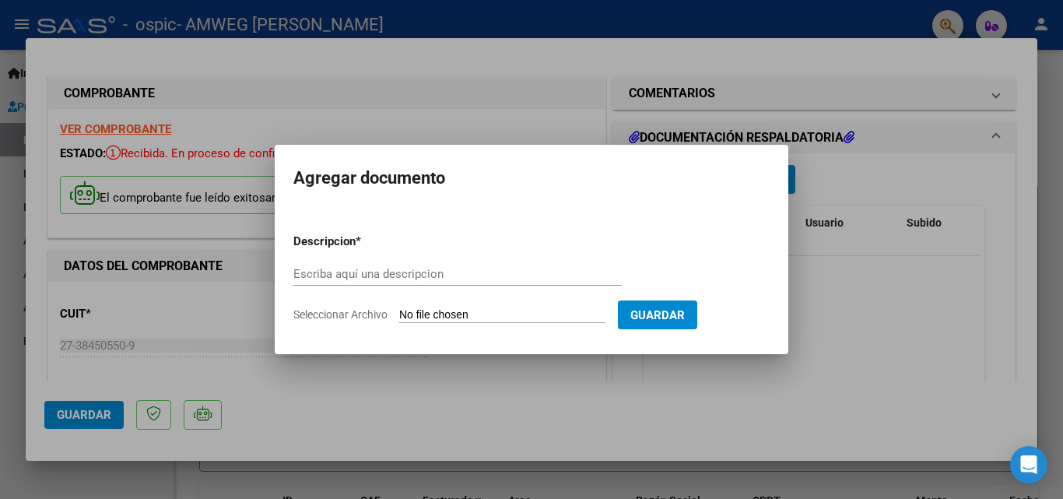  What do you see at coordinates (365, 241) in the screenshot?
I see `p: Descripcion` at bounding box center [365, 241].